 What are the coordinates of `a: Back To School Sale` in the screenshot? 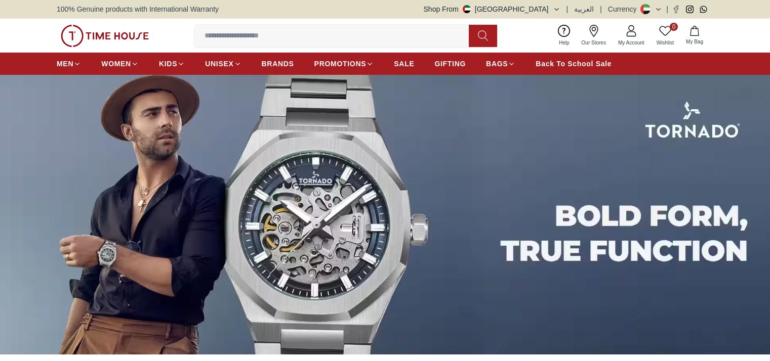 It's located at (573, 64).